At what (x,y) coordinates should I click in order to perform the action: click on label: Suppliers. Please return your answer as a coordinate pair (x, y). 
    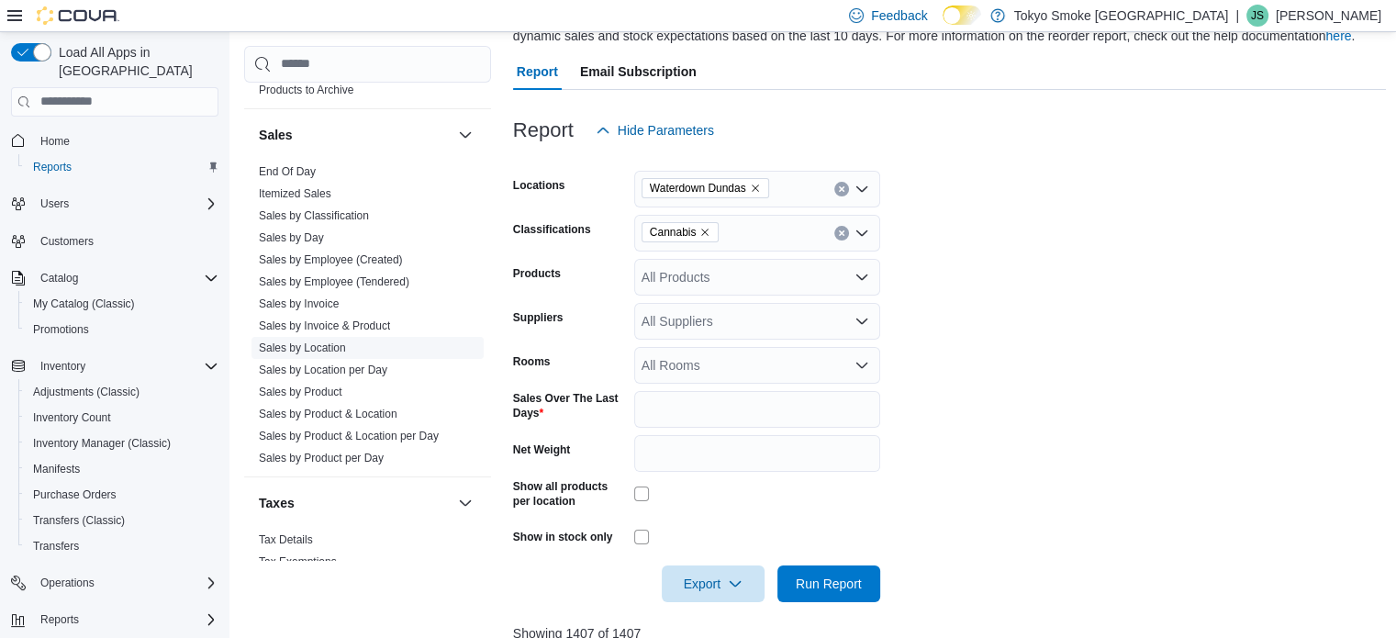
    Looking at the image, I should click on (538, 317).